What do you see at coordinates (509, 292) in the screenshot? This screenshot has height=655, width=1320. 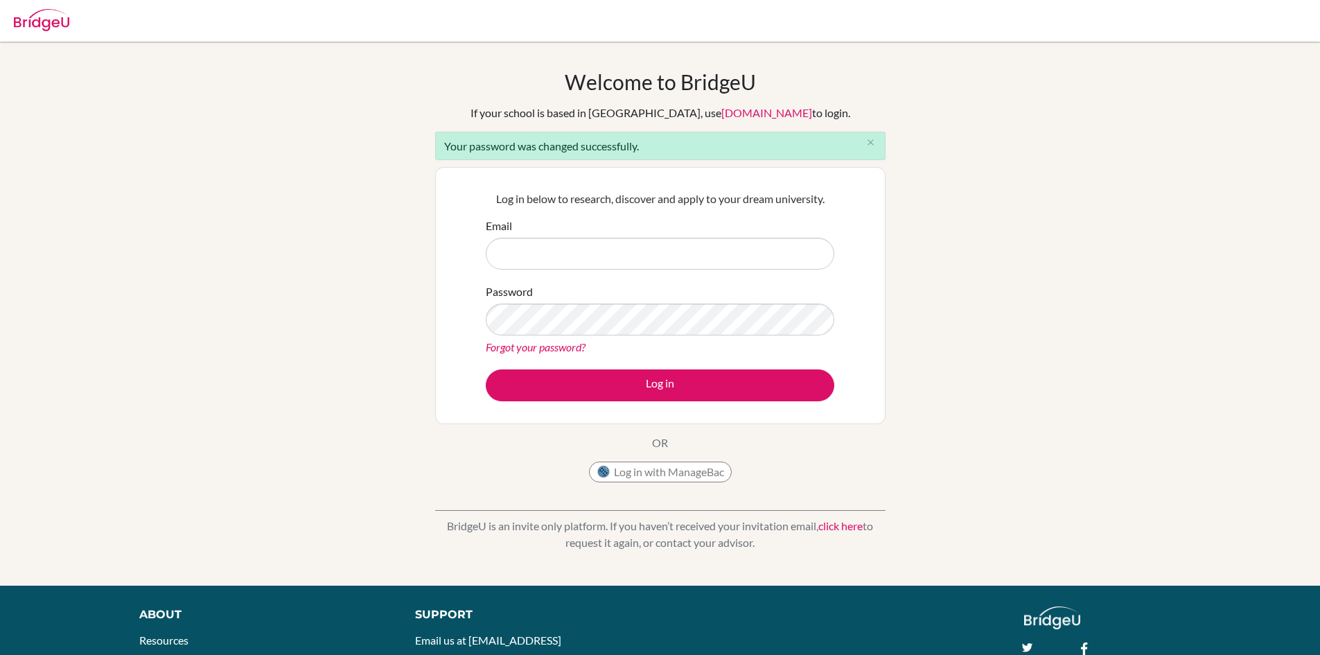 I see `label: Password` at bounding box center [509, 292].